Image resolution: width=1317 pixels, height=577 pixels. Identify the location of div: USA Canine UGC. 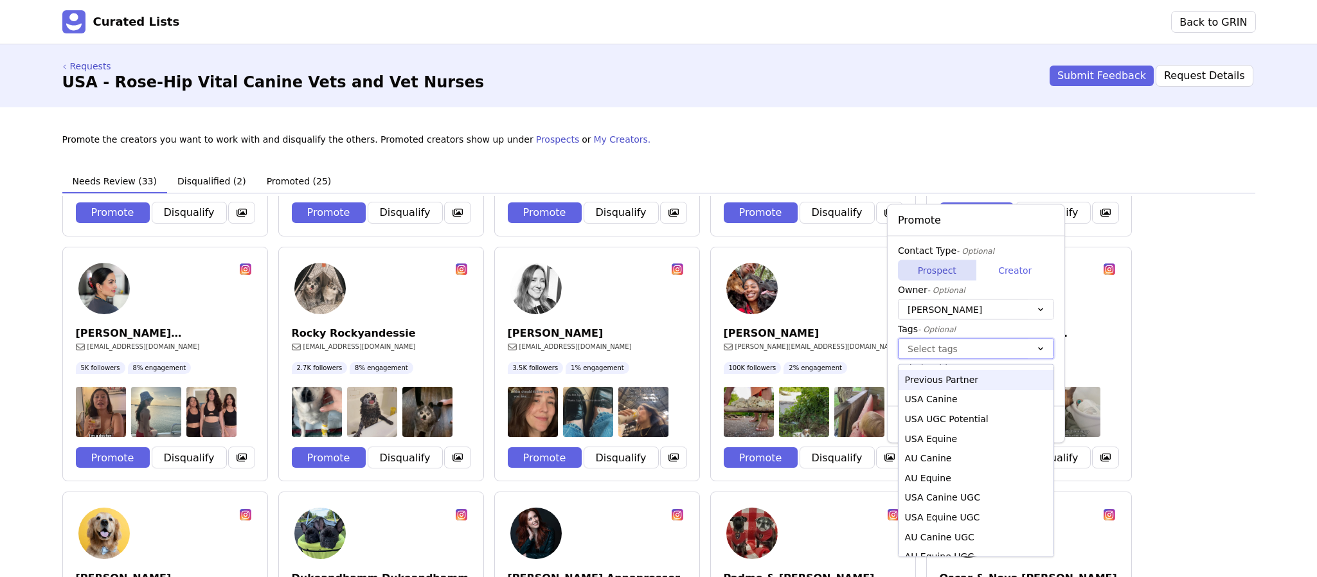
(976, 498).